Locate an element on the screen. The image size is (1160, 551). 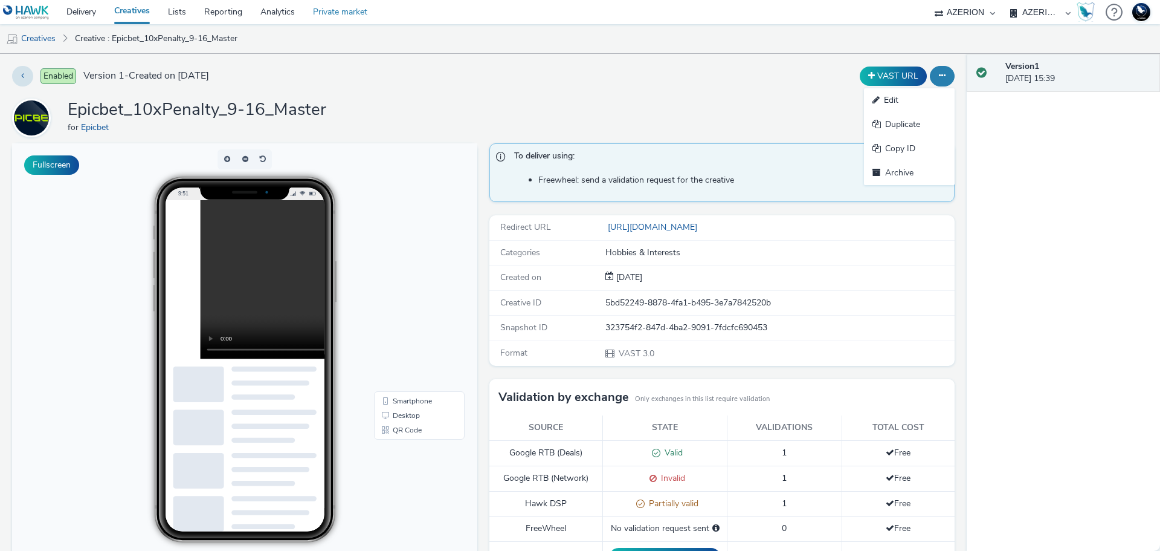
small: Only exchanges in this list require validation is located at coordinates (702, 399).